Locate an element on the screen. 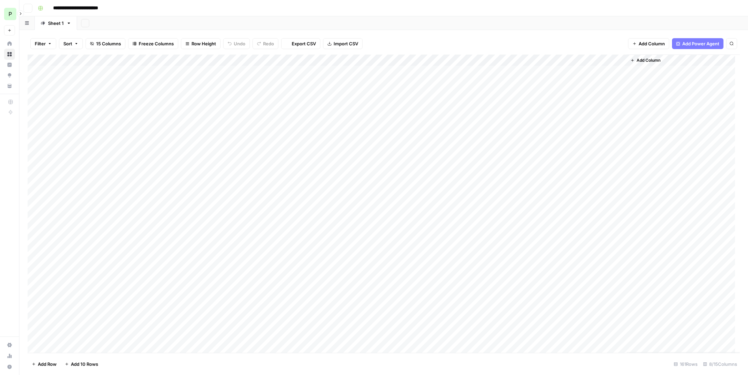  a: Your Data is located at coordinates (10, 86).